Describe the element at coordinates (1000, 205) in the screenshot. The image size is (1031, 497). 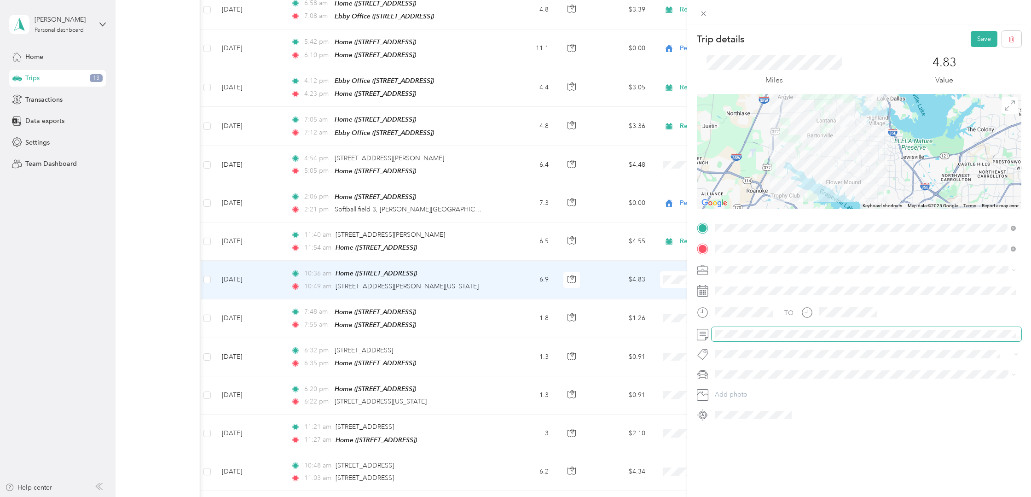
I see `a: Report a map error` at that location.